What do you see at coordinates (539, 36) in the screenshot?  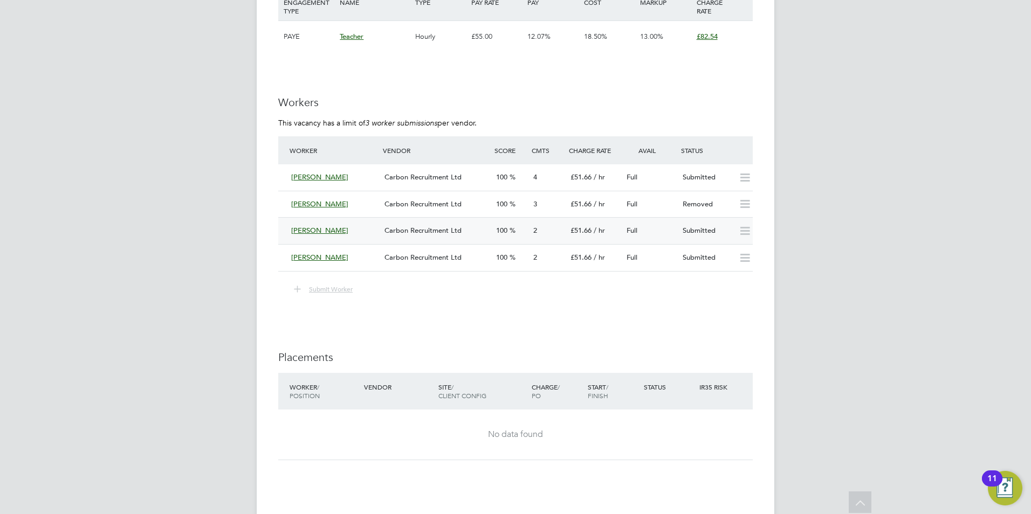 I see `span: 12.07%` at bounding box center [539, 36].